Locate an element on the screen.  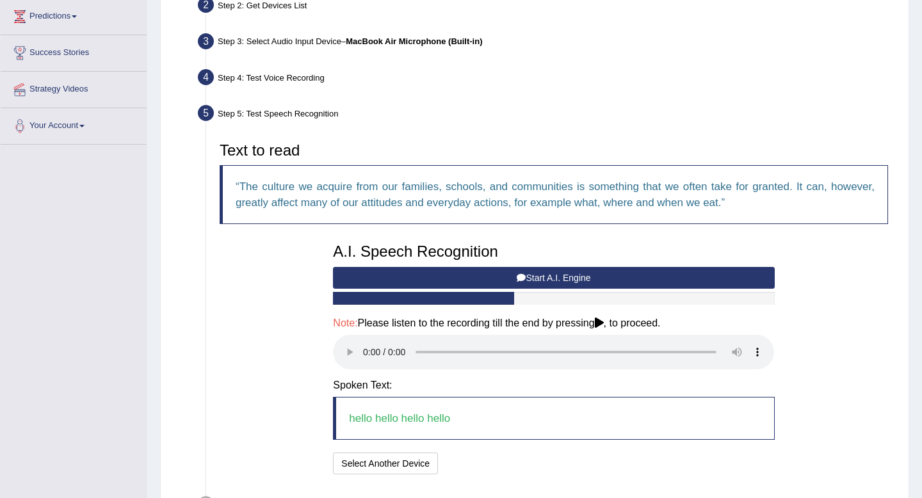
button: Start A.I. Engine is located at coordinates (553, 278).